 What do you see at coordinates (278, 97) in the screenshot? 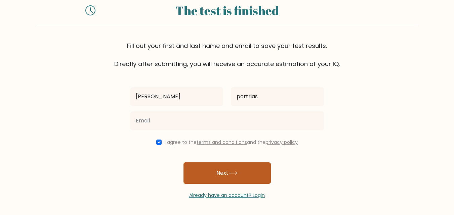
I see `input: Last name` at bounding box center [278, 97].